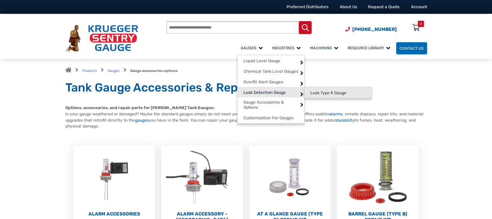 The image size is (492, 219). I want to click on span: Customization For Gauges, so click(269, 118).